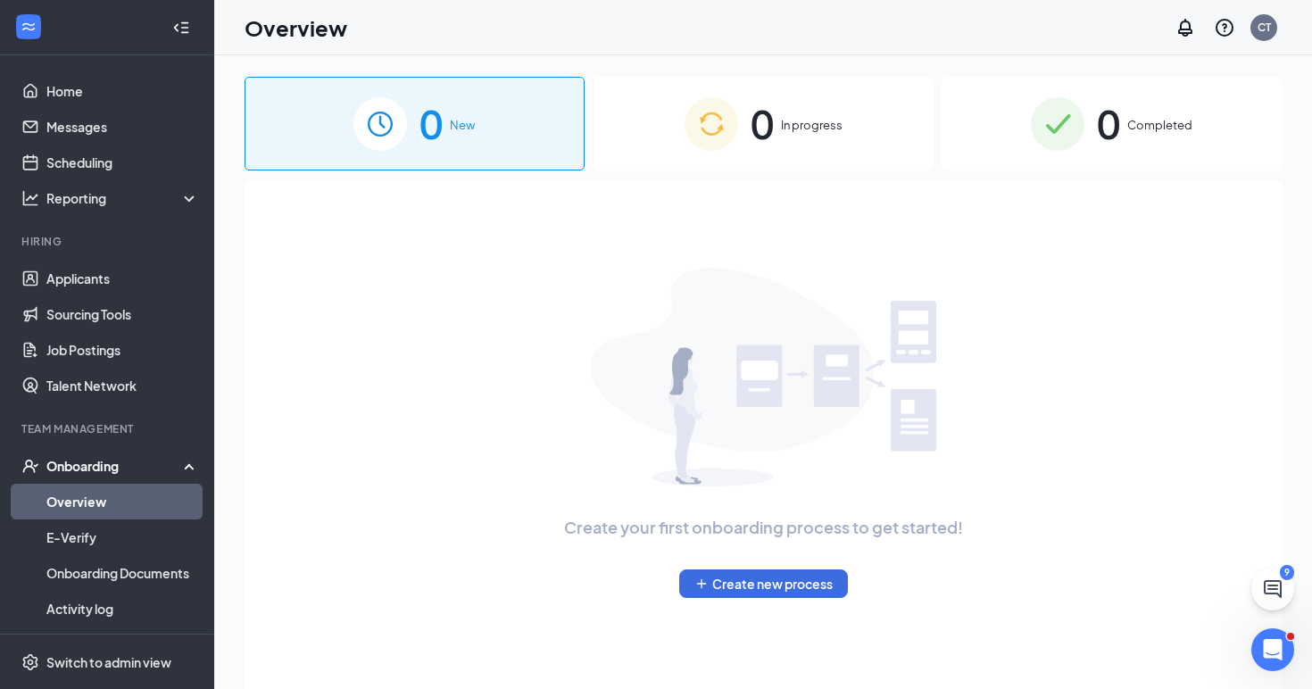 Image resolution: width=1312 pixels, height=689 pixels. I want to click on div: Onboarding, so click(115, 466).